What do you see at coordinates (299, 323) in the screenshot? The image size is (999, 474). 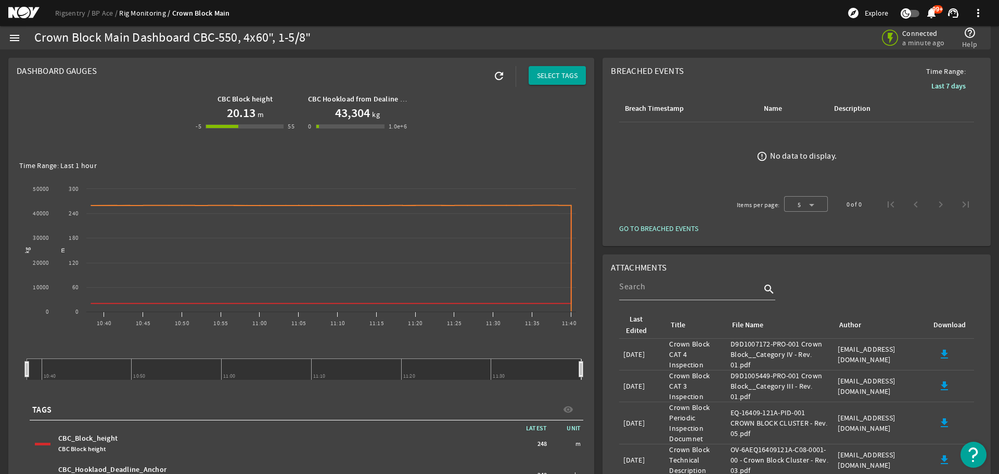 I see `text: 11:05` at bounding box center [299, 323].